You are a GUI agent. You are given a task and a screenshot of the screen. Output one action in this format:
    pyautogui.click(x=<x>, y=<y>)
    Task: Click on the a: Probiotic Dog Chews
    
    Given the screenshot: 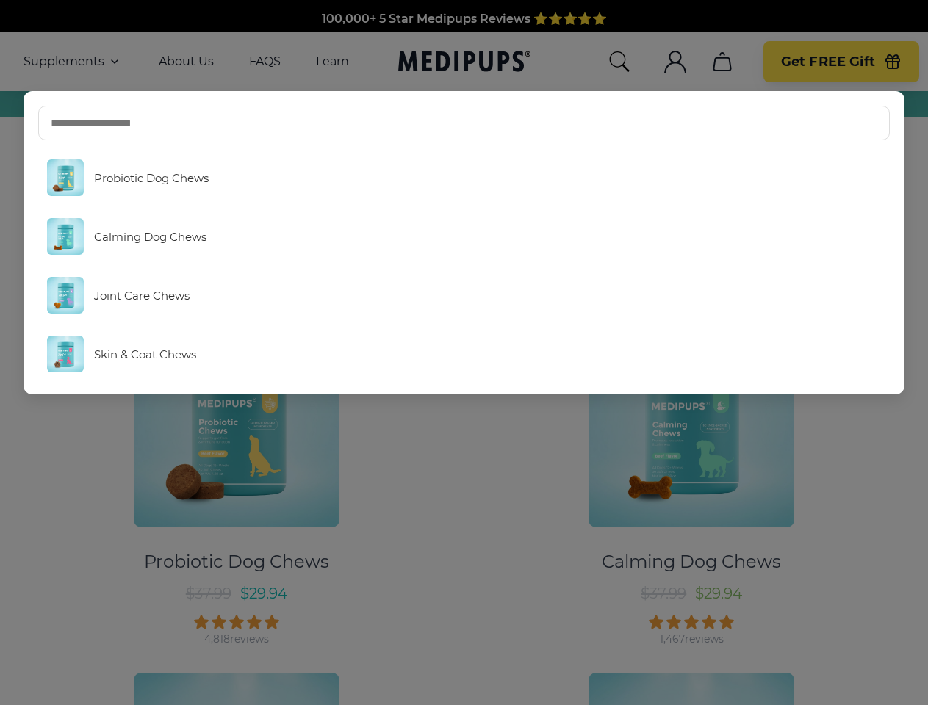 What is the action you would take?
    pyautogui.click(x=464, y=178)
    